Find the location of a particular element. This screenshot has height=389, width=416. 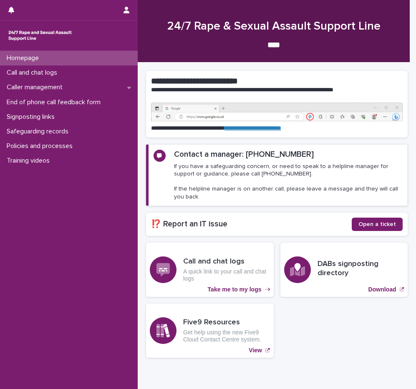

p: A quick link to your call and chat logs is located at coordinates (227, 276).